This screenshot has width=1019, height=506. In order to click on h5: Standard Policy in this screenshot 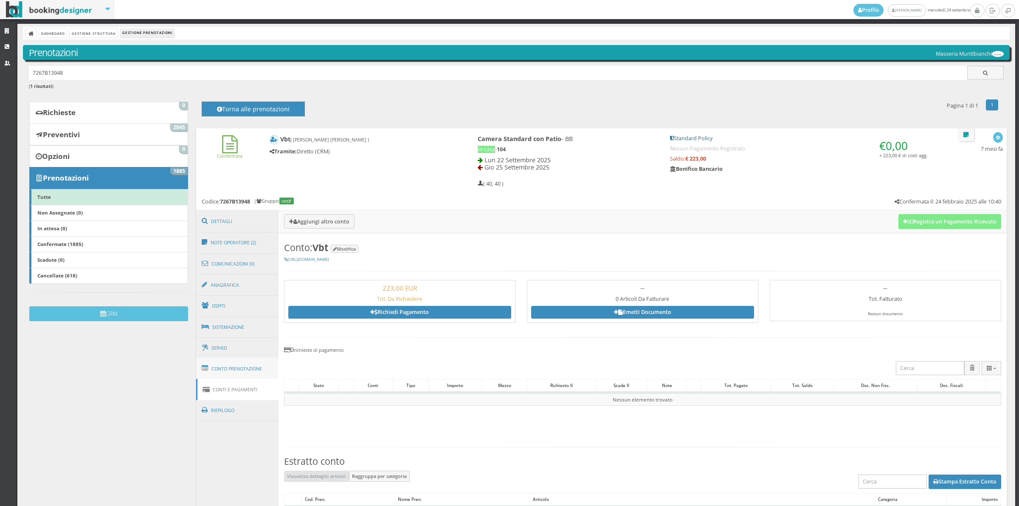, I will do `click(799, 138)`.